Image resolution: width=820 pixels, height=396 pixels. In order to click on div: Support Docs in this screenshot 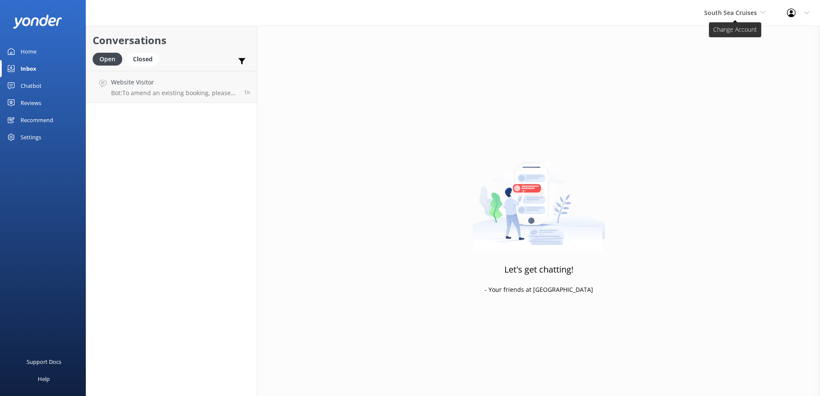, I will do `click(44, 362)`.